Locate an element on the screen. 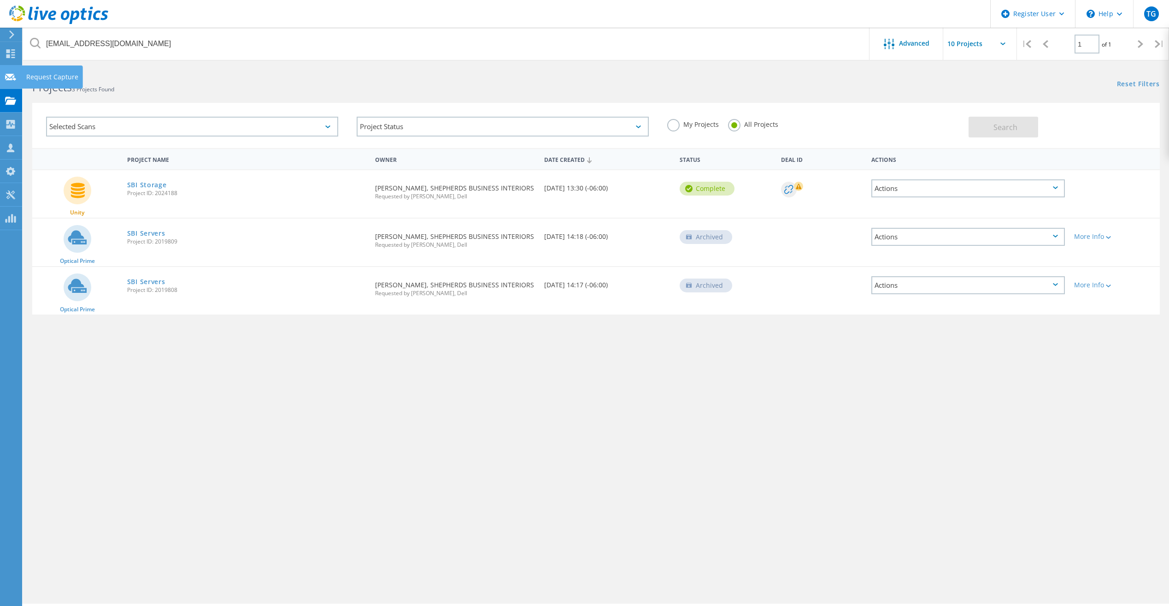  a: Reset Filters is located at coordinates (1138, 84).